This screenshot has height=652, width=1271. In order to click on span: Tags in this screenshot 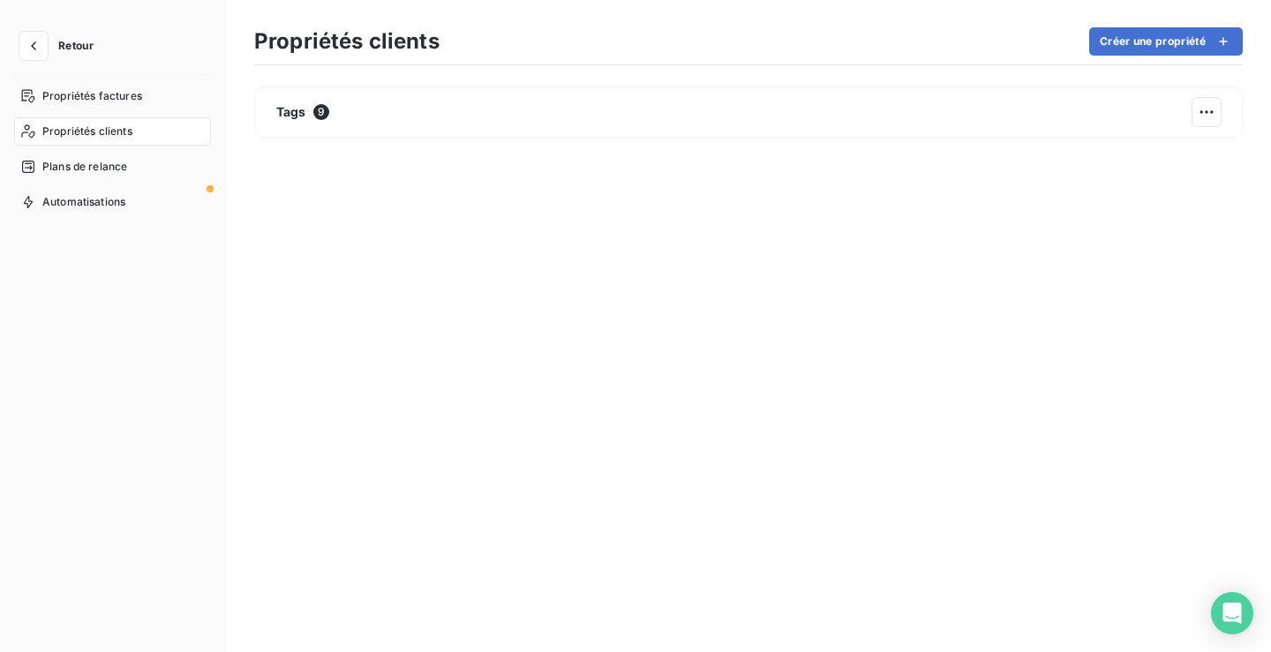, I will do `click(291, 112)`.